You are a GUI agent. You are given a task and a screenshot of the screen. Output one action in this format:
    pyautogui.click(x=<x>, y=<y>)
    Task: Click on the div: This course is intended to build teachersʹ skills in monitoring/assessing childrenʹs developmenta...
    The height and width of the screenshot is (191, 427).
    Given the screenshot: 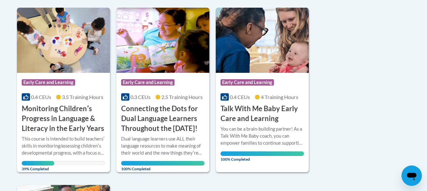 What is the action you would take?
    pyautogui.click(x=63, y=146)
    